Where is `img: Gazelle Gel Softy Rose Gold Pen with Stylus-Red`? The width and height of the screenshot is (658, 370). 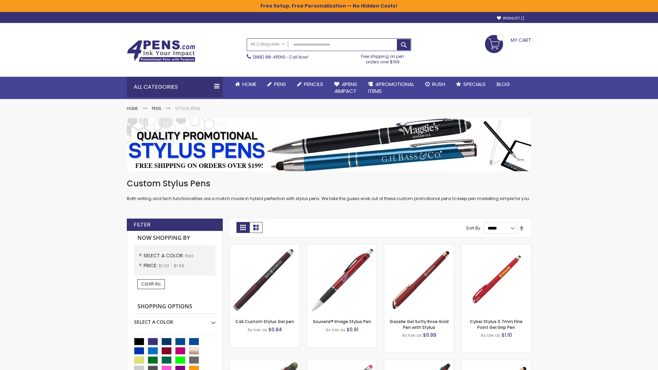
img: Gazelle Gel Softy Rose Gold Pen with Stylus-Red is located at coordinates (419, 279).